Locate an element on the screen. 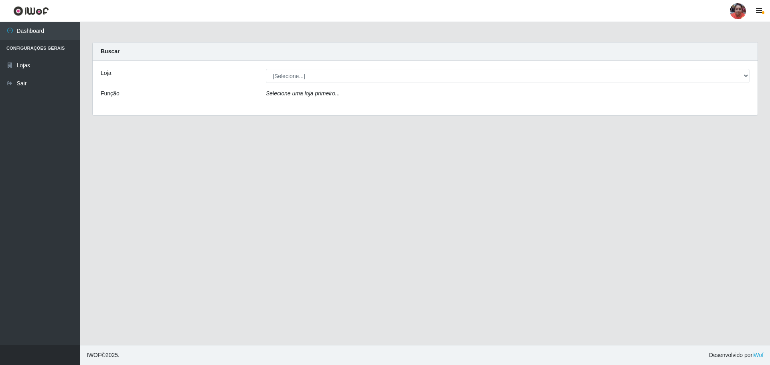 The width and height of the screenshot is (770, 365). span: IWOF is located at coordinates (94, 355).